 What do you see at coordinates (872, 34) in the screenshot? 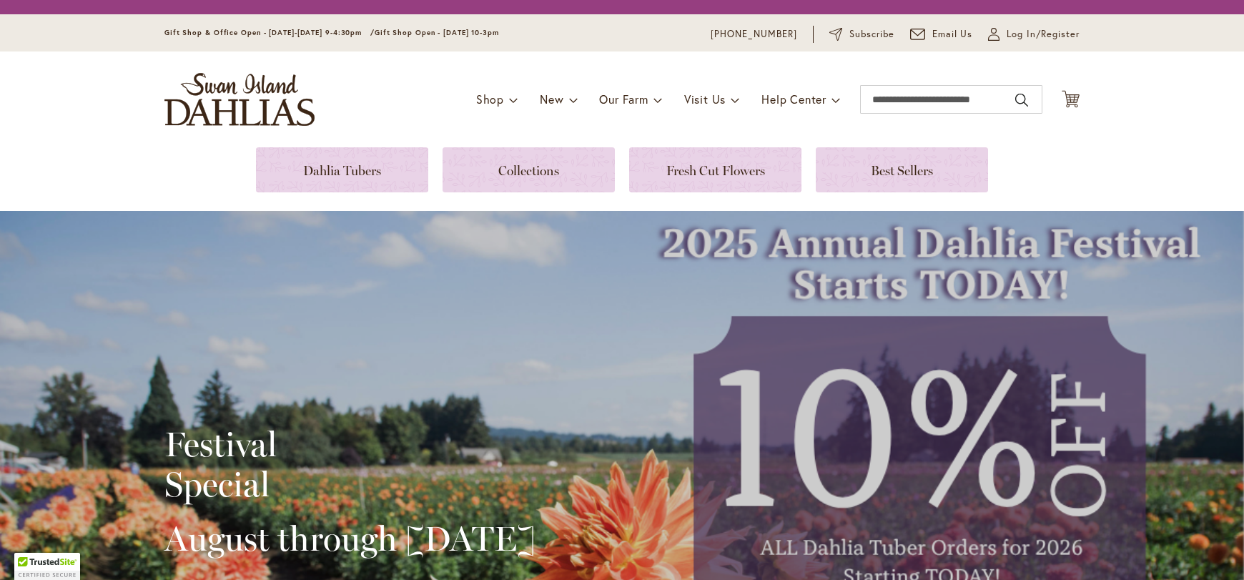
I see `span: Subscribe` at bounding box center [872, 34].